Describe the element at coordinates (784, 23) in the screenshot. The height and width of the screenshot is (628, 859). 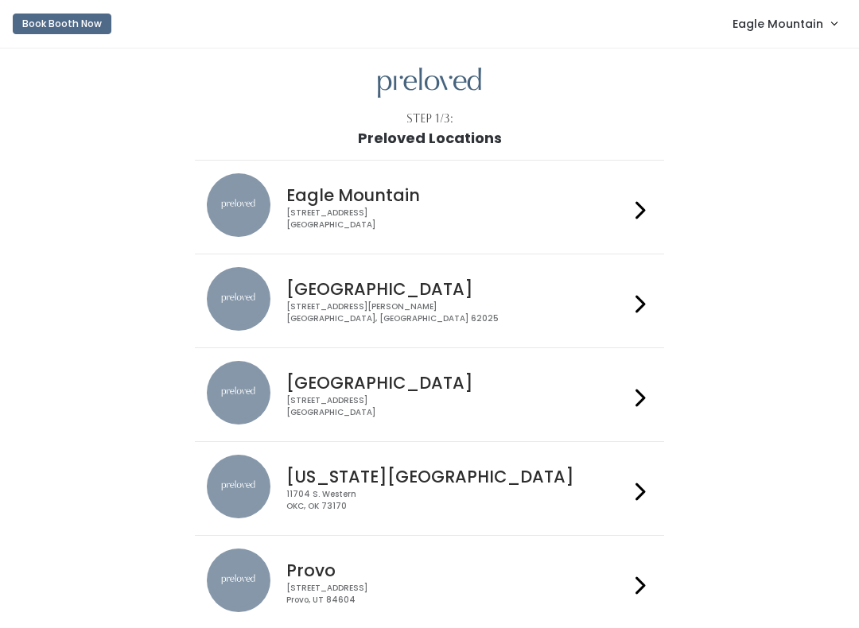
I see `a: Eagle Mountain` at that location.